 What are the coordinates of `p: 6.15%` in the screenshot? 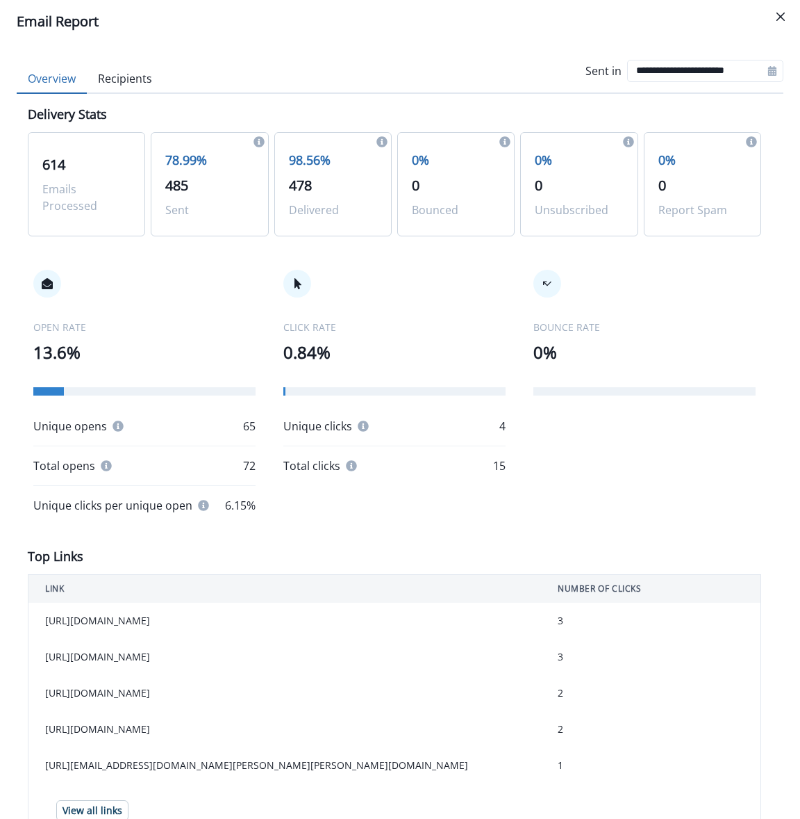 It's located at (240, 505).